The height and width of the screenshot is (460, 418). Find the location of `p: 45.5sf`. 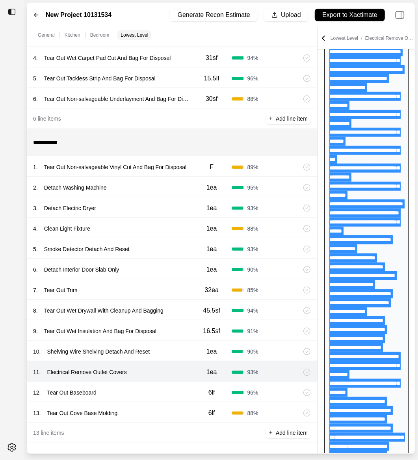

p: 45.5sf is located at coordinates (212, 311).